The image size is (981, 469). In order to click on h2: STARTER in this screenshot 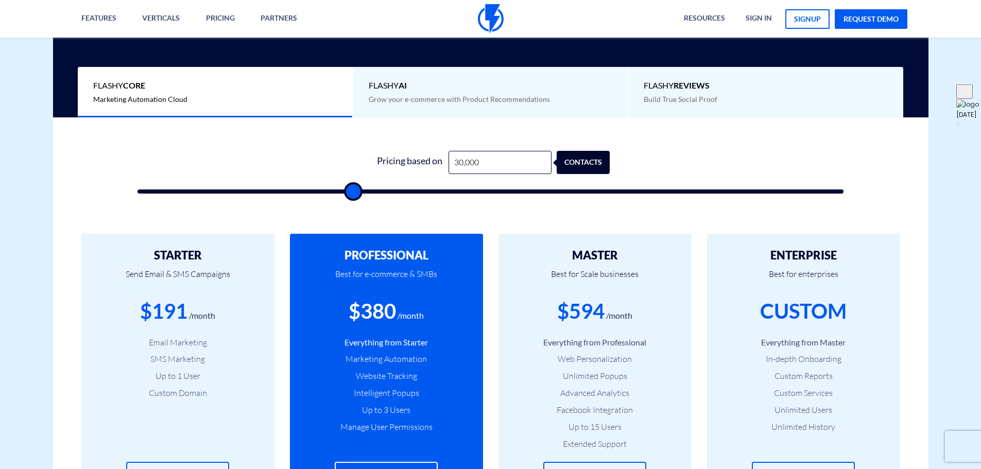, I will do `click(178, 255)`.